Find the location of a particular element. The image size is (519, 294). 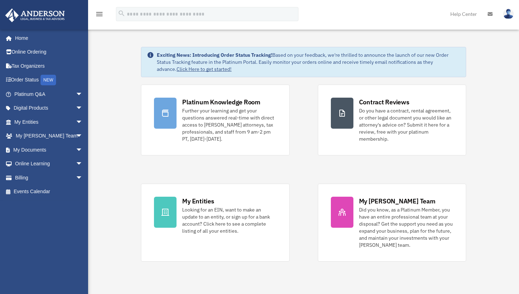

div: Further your learning and get your questions answered real-time with direct access to [PERSON_NAM... is located at coordinates (229, 125).